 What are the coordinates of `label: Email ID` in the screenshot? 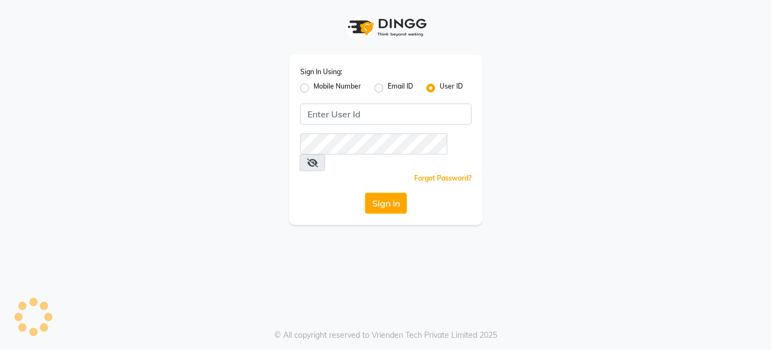 It's located at (401, 88).